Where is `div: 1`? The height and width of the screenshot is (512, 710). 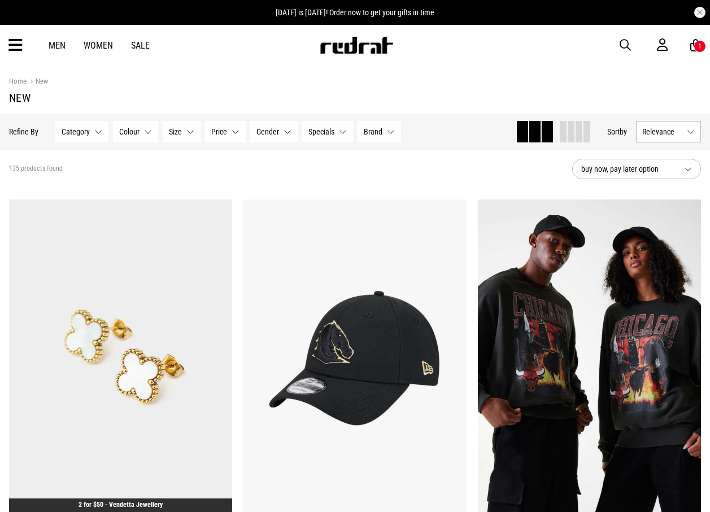
div: 1 is located at coordinates (700, 46).